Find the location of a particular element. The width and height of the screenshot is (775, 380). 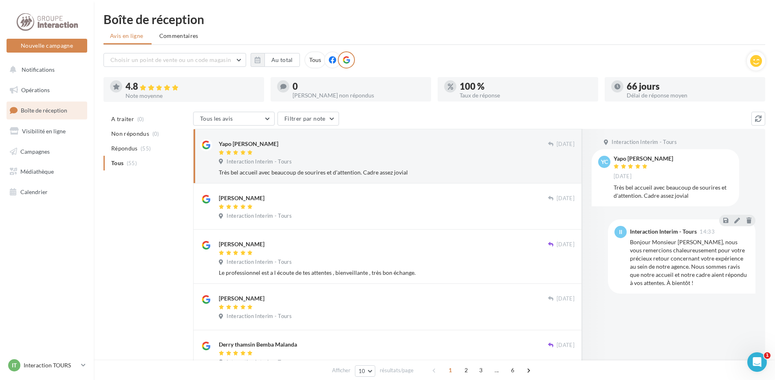

a: IT Interaction TOURS is located at coordinates (47, 365).